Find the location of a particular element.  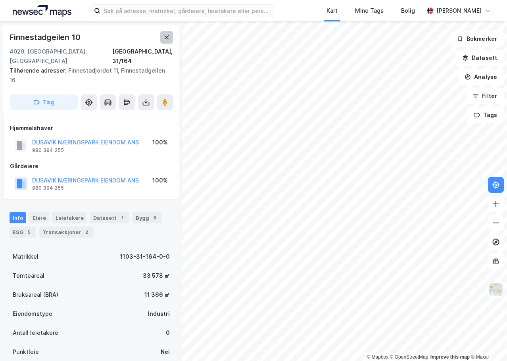

input: Søk på adresse, matrikkel, gårdeiere, leietakere eller personer is located at coordinates (187, 11).